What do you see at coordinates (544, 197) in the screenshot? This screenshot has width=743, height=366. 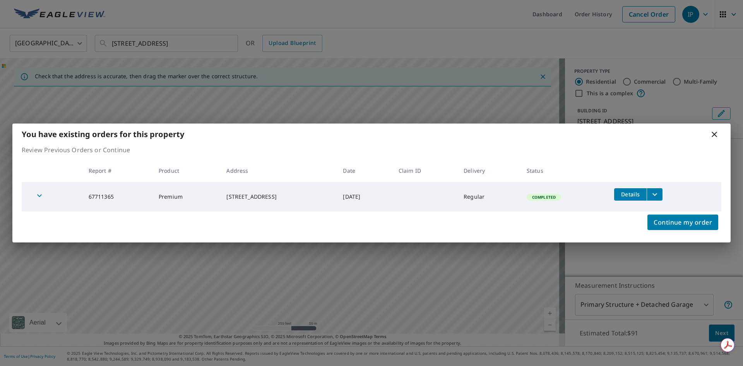 I see `span: Completed` at bounding box center [544, 197].